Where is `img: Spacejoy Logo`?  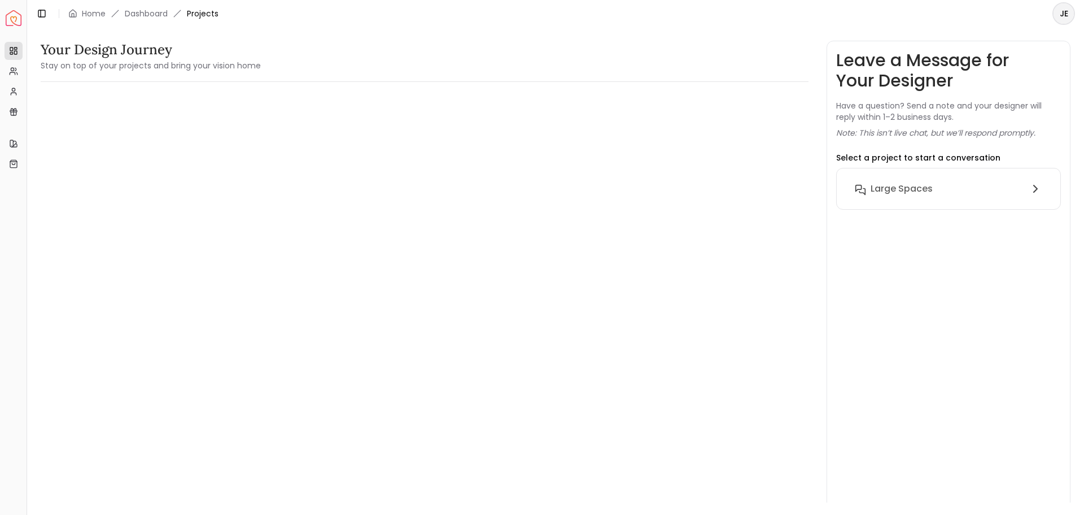 img: Spacejoy Logo is located at coordinates (14, 18).